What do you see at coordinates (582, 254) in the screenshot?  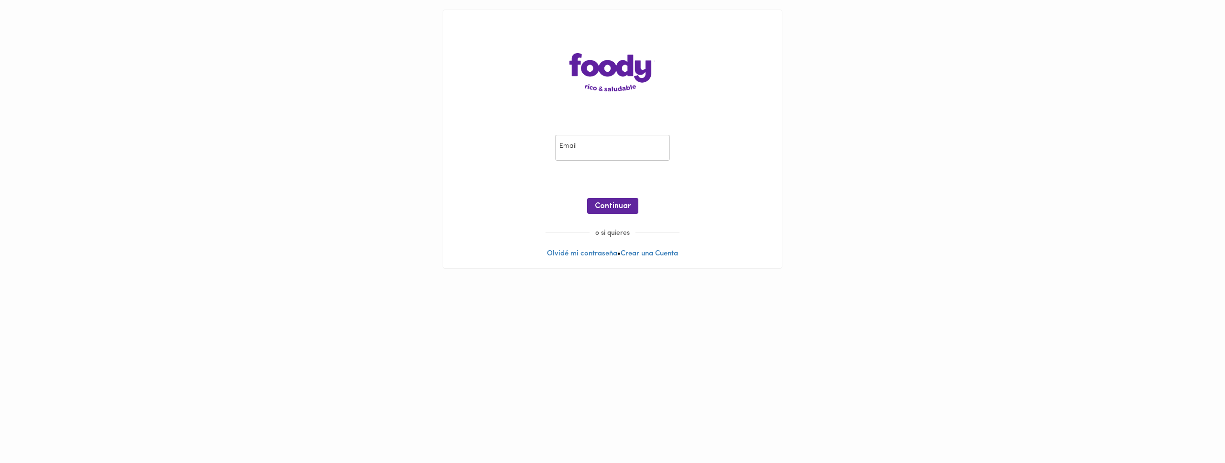 I see `a: Olvidé mi contraseña` at bounding box center [582, 254].